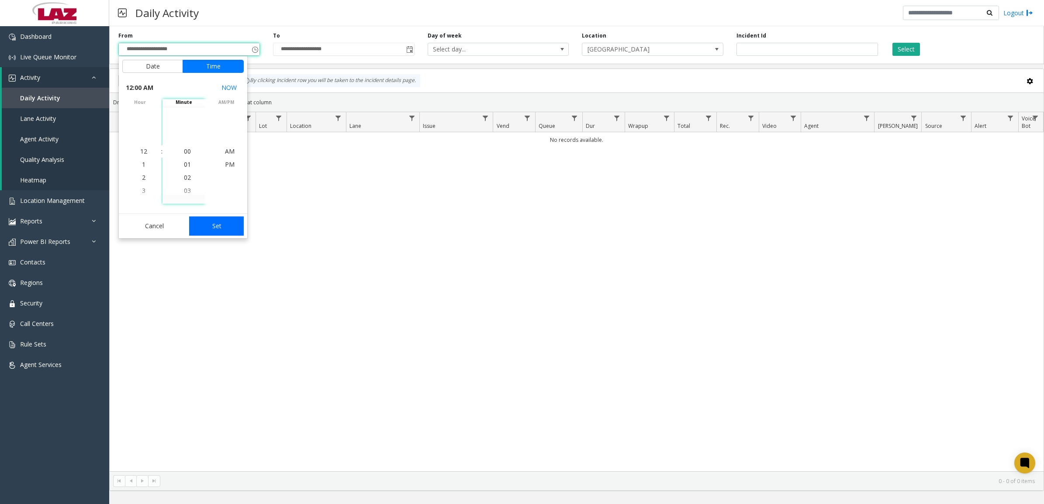 This screenshot has width=1044, height=504. Describe the element at coordinates (187, 177) in the screenshot. I see `span: 02` at that location.